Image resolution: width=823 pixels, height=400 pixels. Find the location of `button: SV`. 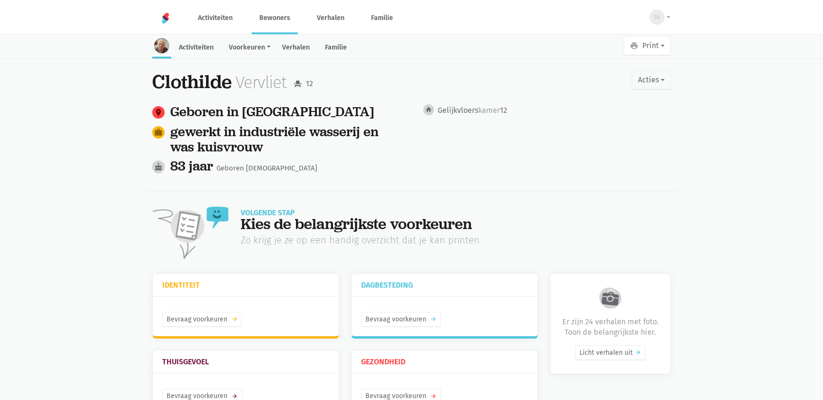

button: SV is located at coordinates (657, 17).